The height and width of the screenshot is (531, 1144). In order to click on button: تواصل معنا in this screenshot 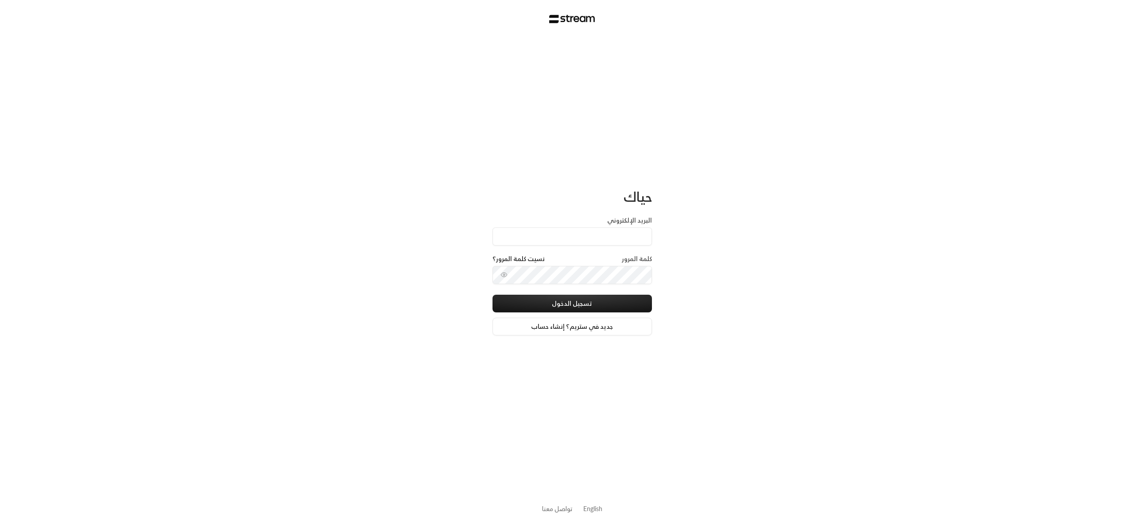, I will do `click(557, 509)`.